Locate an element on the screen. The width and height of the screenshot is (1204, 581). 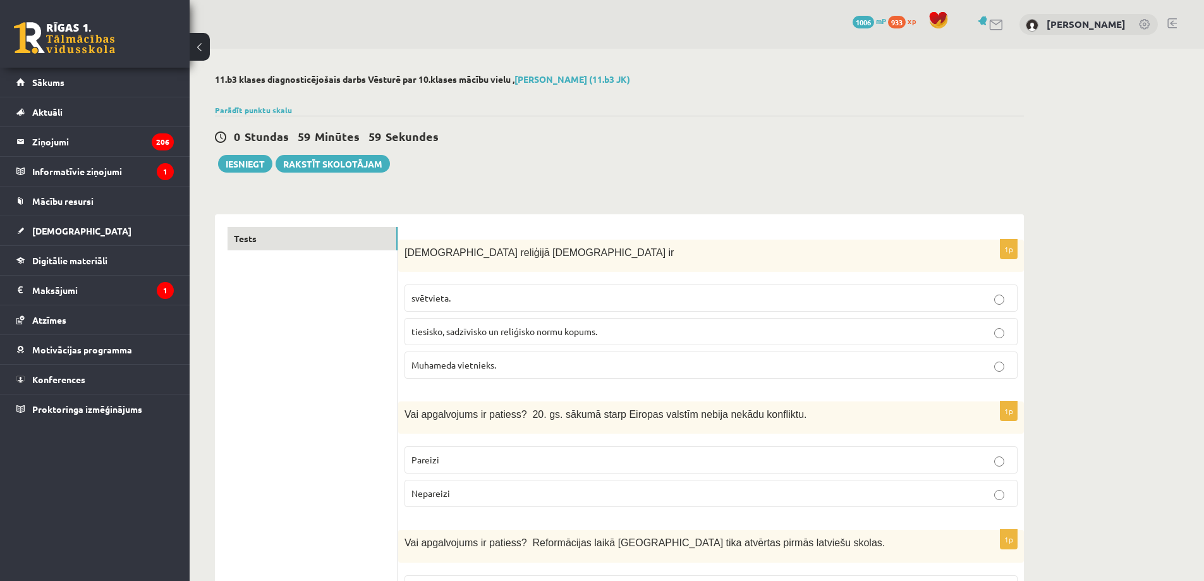
span: 1006 is located at coordinates (864, 22).